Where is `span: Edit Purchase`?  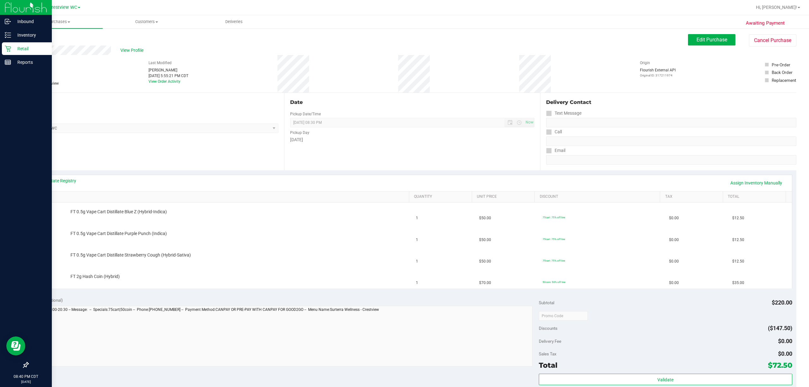 span: Edit Purchase is located at coordinates (712, 40).